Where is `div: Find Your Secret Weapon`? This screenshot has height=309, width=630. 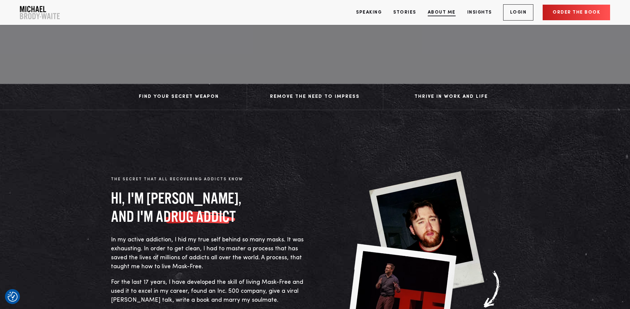 div: Find Your Secret Weapon is located at coordinates (179, 97).